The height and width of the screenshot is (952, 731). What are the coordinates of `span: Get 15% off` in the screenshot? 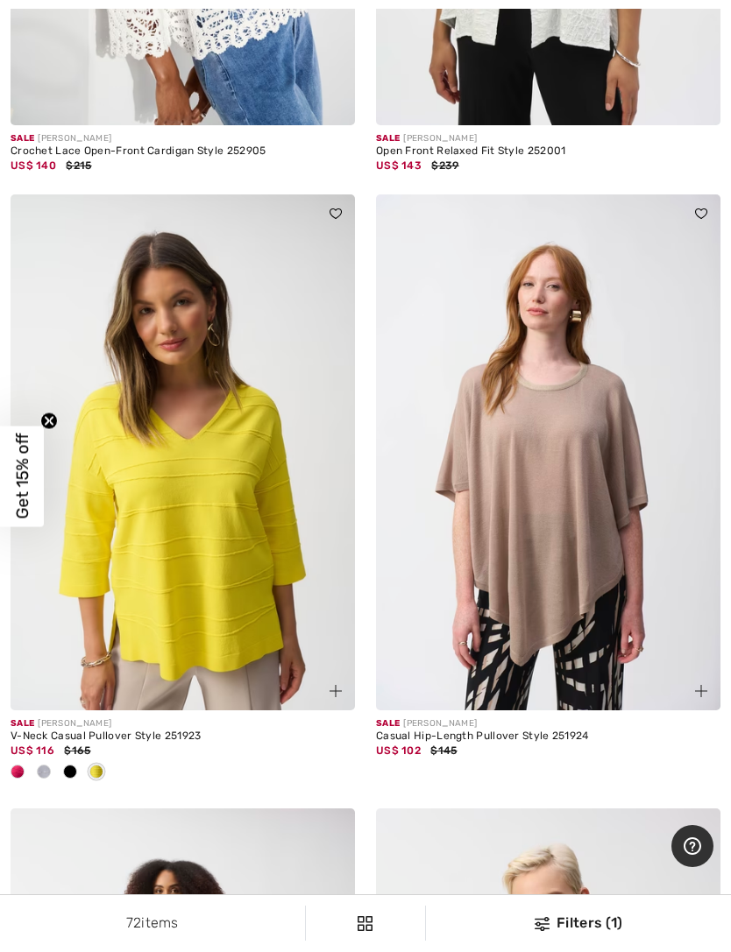 It's located at (22, 477).